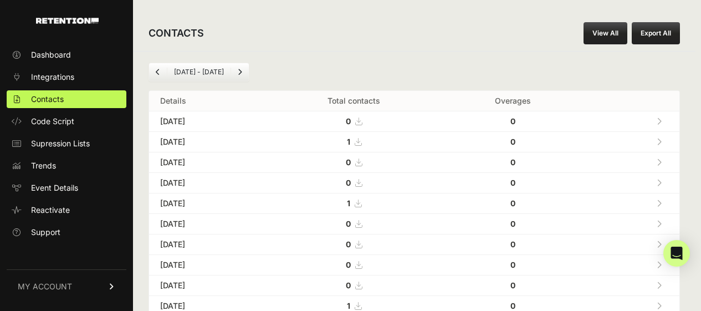 The image size is (701, 311). Describe the element at coordinates (66, 77) in the screenshot. I see `a: Integrations` at that location.